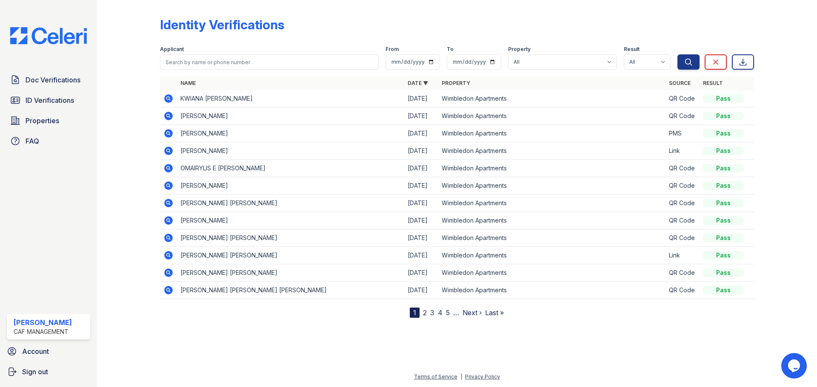  I want to click on a: Properties, so click(48, 121).